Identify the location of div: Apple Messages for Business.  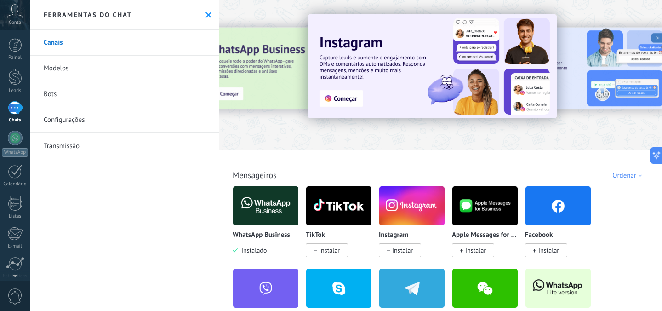
(488, 227).